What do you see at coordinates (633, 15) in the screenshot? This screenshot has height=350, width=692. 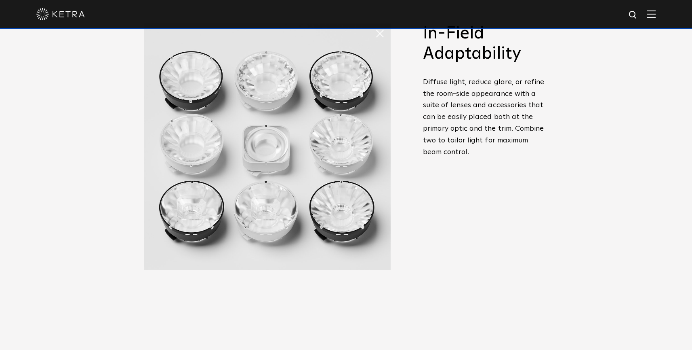 I see `img: search icon` at bounding box center [633, 15].